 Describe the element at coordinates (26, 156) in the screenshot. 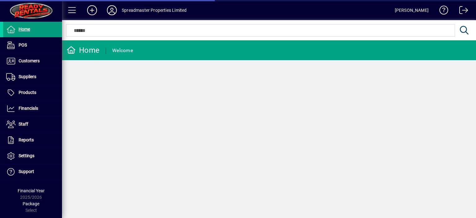

I see `span: Settings` at that location.